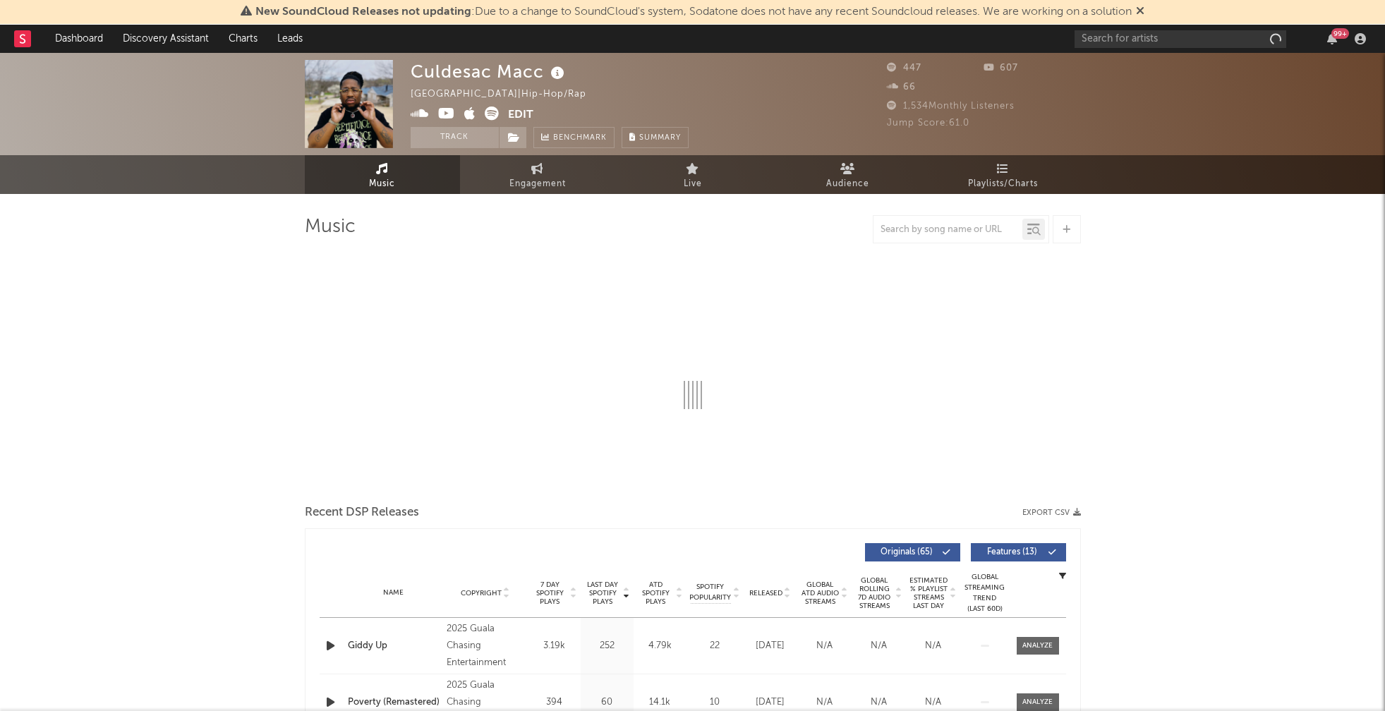 This screenshot has width=1385, height=711. Describe the element at coordinates (1000, 68) in the screenshot. I see `span: 607` at that location.